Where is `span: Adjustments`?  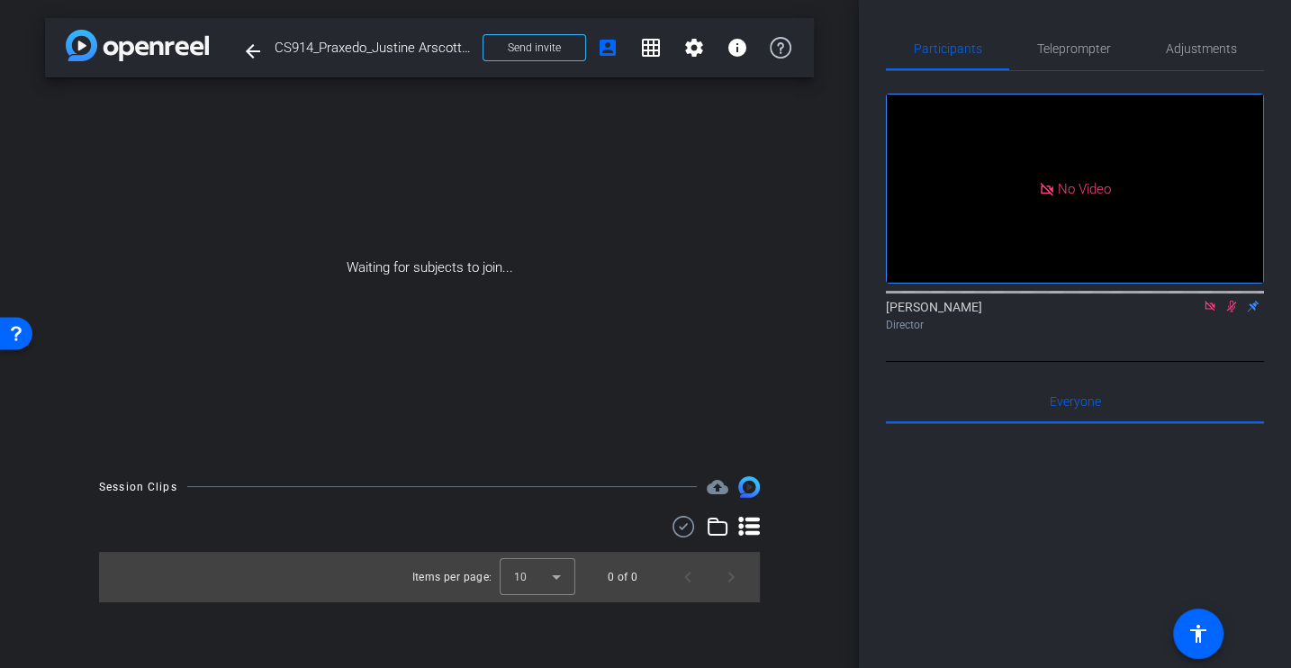
span: Adjustments is located at coordinates (1201, 49).